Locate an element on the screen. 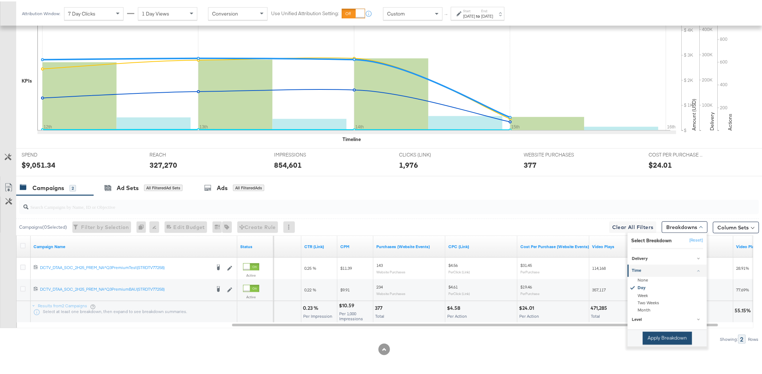  button: [Reset] is located at coordinates (695, 239).